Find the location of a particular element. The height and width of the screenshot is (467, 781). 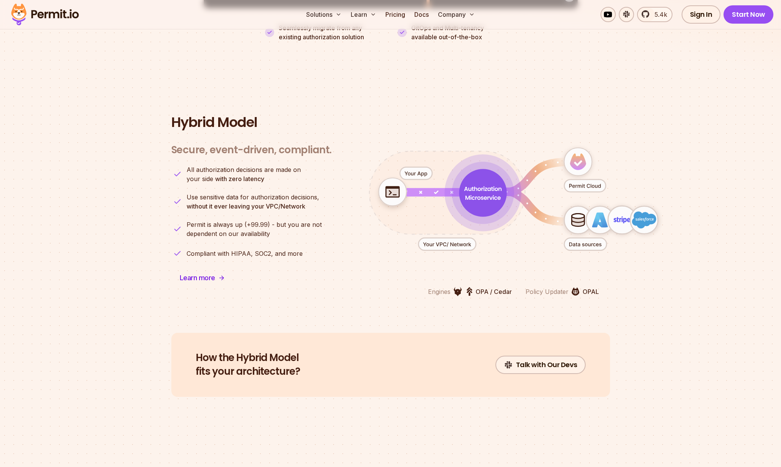

button: Solutions is located at coordinates (324, 14).